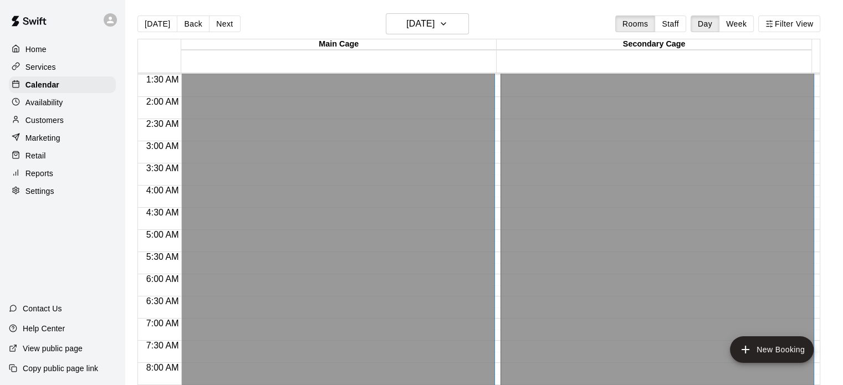 The height and width of the screenshot is (385, 843). What do you see at coordinates (635, 24) in the screenshot?
I see `button: Rooms` at bounding box center [635, 24].